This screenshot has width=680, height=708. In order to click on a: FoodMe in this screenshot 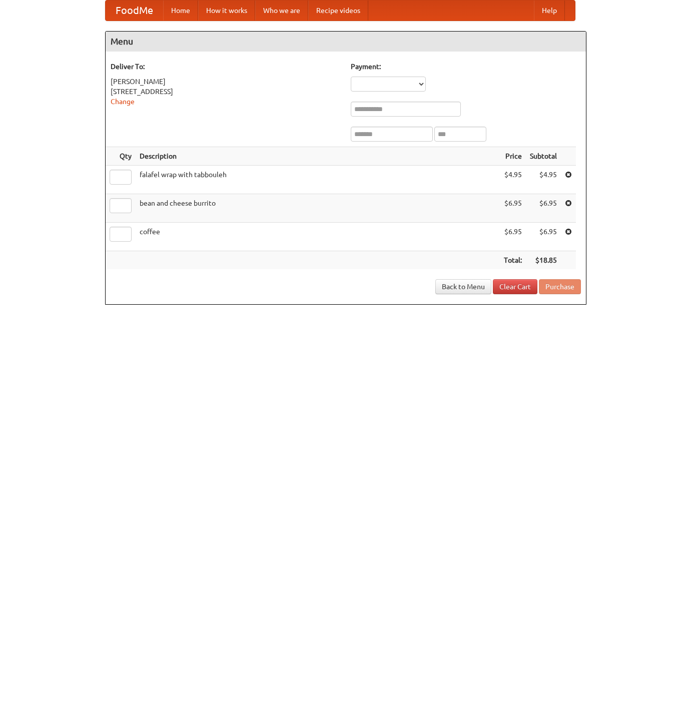, I will do `click(134, 11)`.